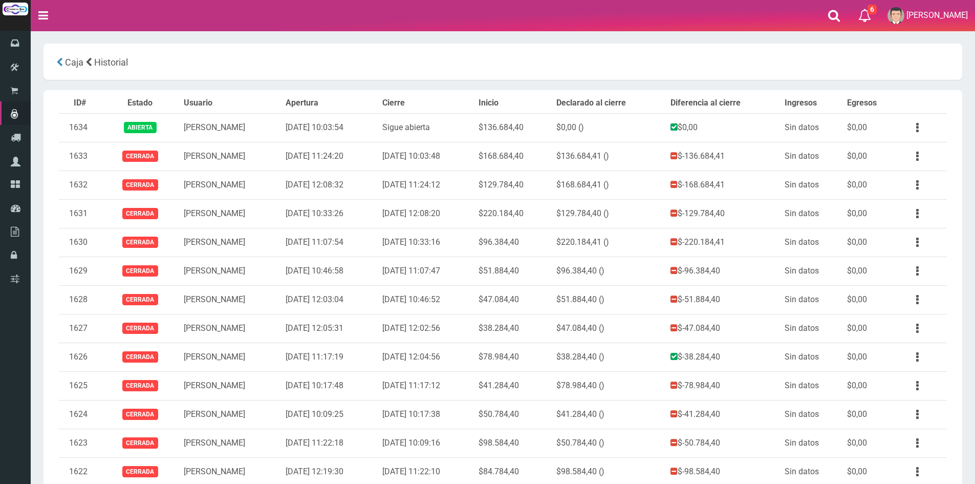 The height and width of the screenshot is (484, 975). I want to click on td: 1634, so click(80, 127).